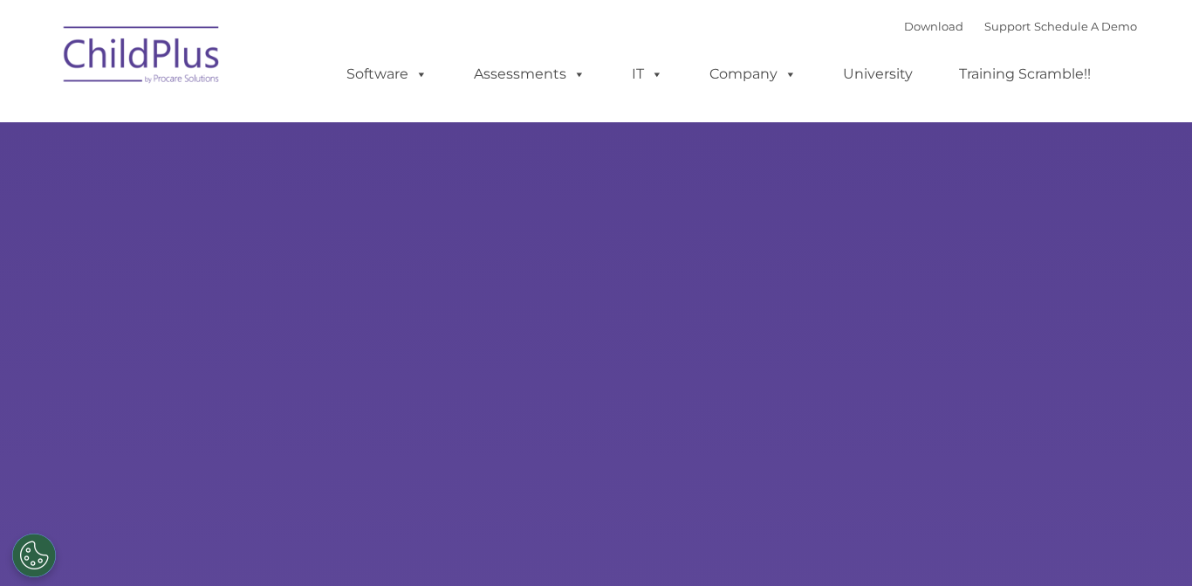 The height and width of the screenshot is (586, 1192). Describe the element at coordinates (934, 26) in the screenshot. I see `a: Download` at that location.